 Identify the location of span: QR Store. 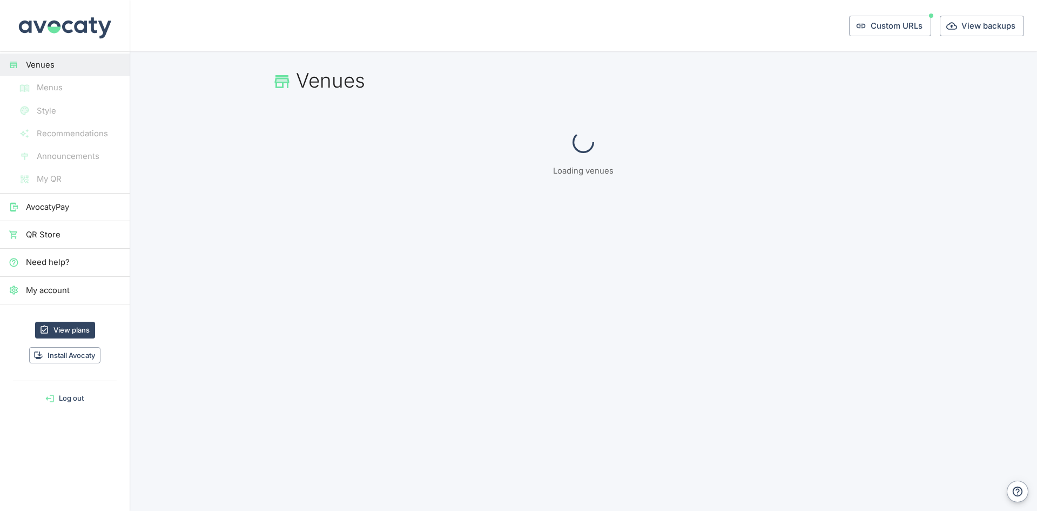
(73, 234).